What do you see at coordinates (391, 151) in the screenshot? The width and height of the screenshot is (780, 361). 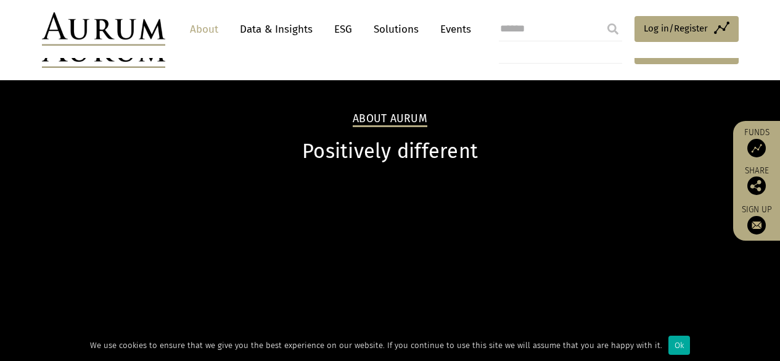 I see `h1: Positively different` at bounding box center [391, 151].